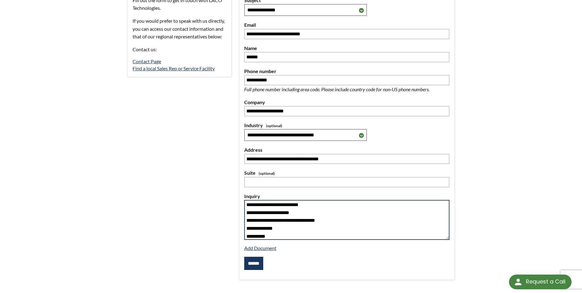 The height and width of the screenshot is (293, 582). Describe the element at coordinates (347, 102) in the screenshot. I see `label: Company` at that location.